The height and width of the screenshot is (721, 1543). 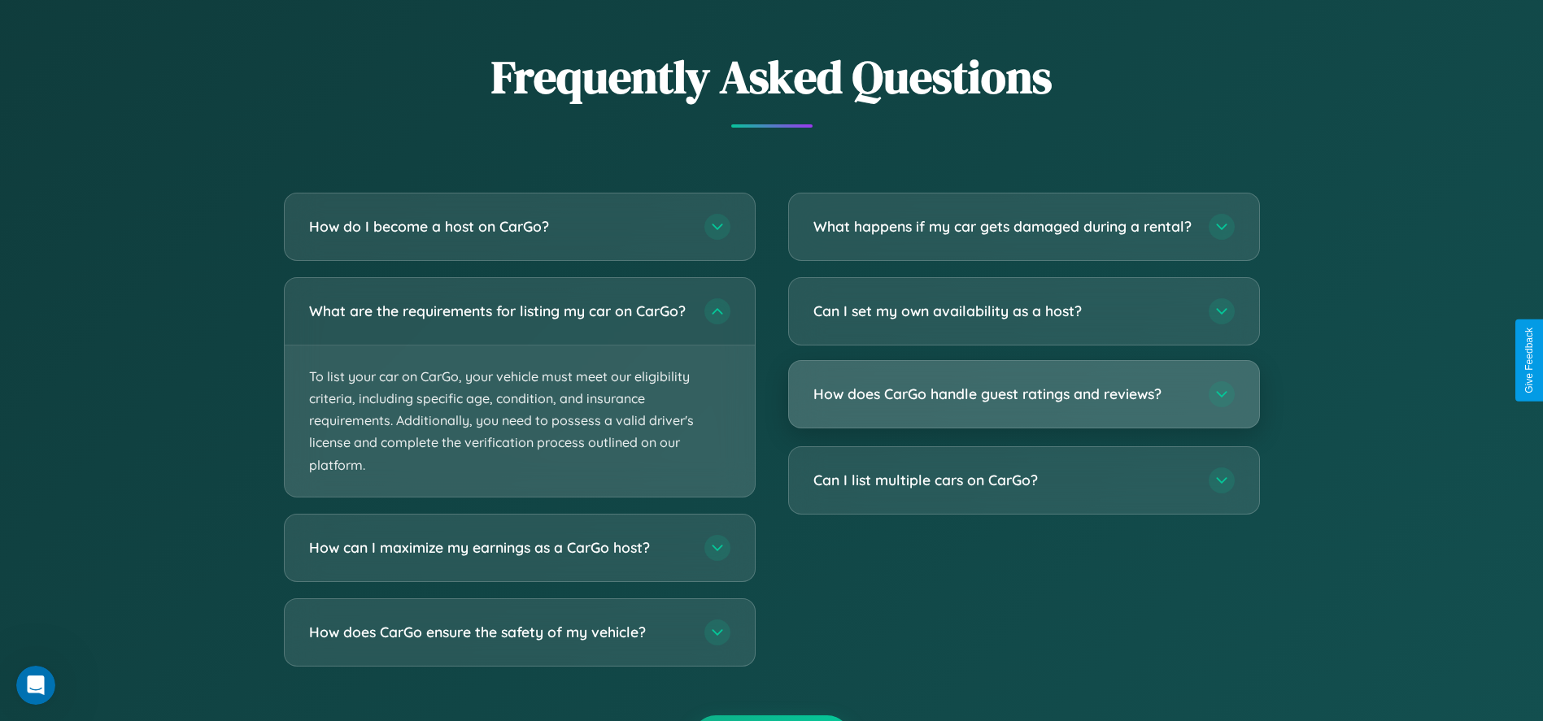 I want to click on h3: Can I set my own availability as a host?, so click(x=1003, y=311).